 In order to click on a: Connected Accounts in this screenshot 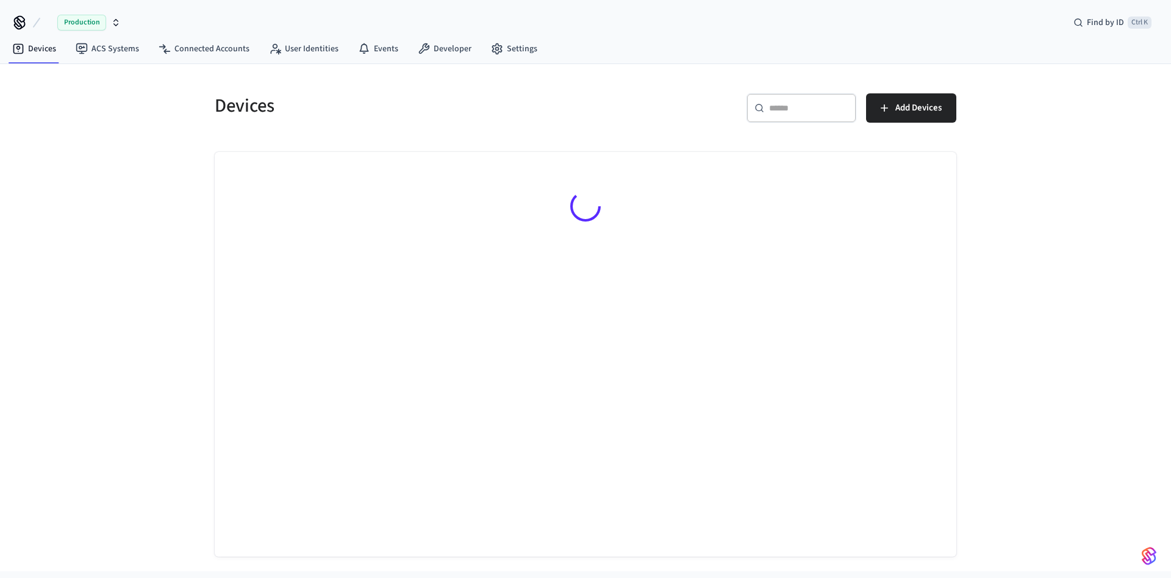, I will do `click(204, 49)`.